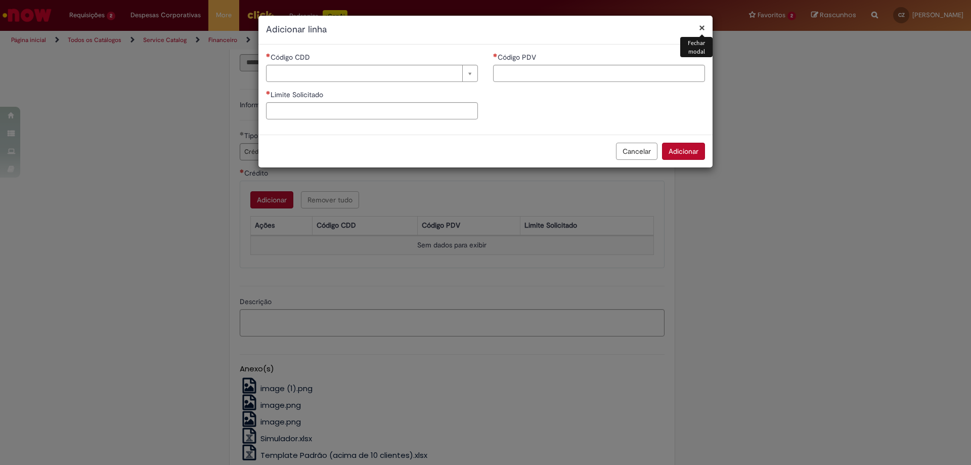 The image size is (971, 465). What do you see at coordinates (298, 95) in the screenshot?
I see `span: Limite Solicitado` at bounding box center [298, 95].